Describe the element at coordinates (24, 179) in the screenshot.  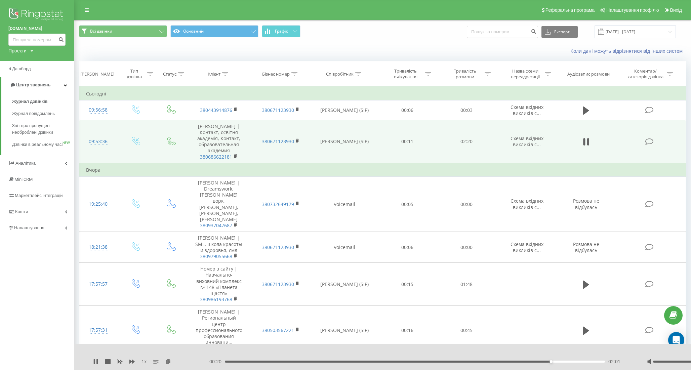
I see `span: Mini CRM` at that location.